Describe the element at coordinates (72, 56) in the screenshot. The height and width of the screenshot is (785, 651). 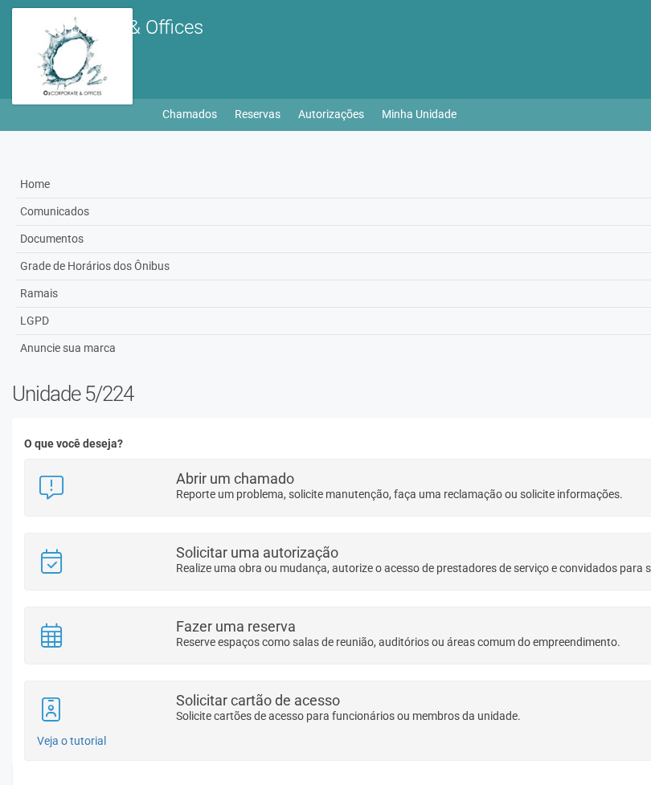
I see `img: logo.jpg` at that location.